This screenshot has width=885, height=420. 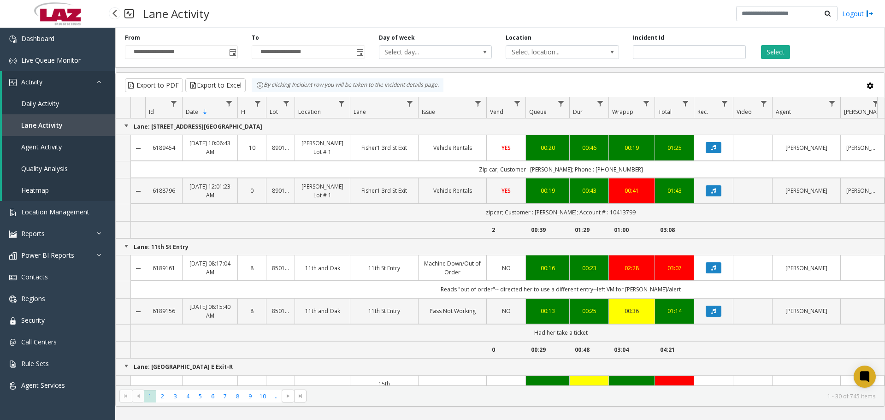 What do you see at coordinates (154, 85) in the screenshot?
I see `button: Export to PDF` at bounding box center [154, 85].